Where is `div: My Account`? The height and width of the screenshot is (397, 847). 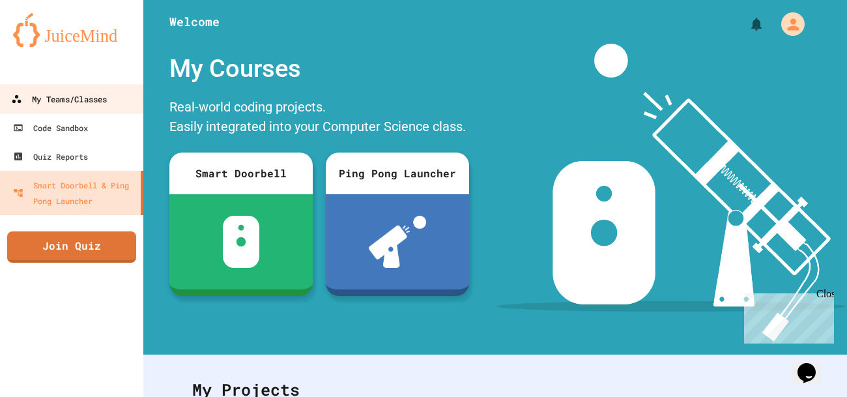
div: My Account is located at coordinates (787, 24).